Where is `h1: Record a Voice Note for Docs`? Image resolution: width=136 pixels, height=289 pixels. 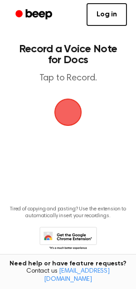
h1: Record a Voice Note for Docs is located at coordinates (68, 55).